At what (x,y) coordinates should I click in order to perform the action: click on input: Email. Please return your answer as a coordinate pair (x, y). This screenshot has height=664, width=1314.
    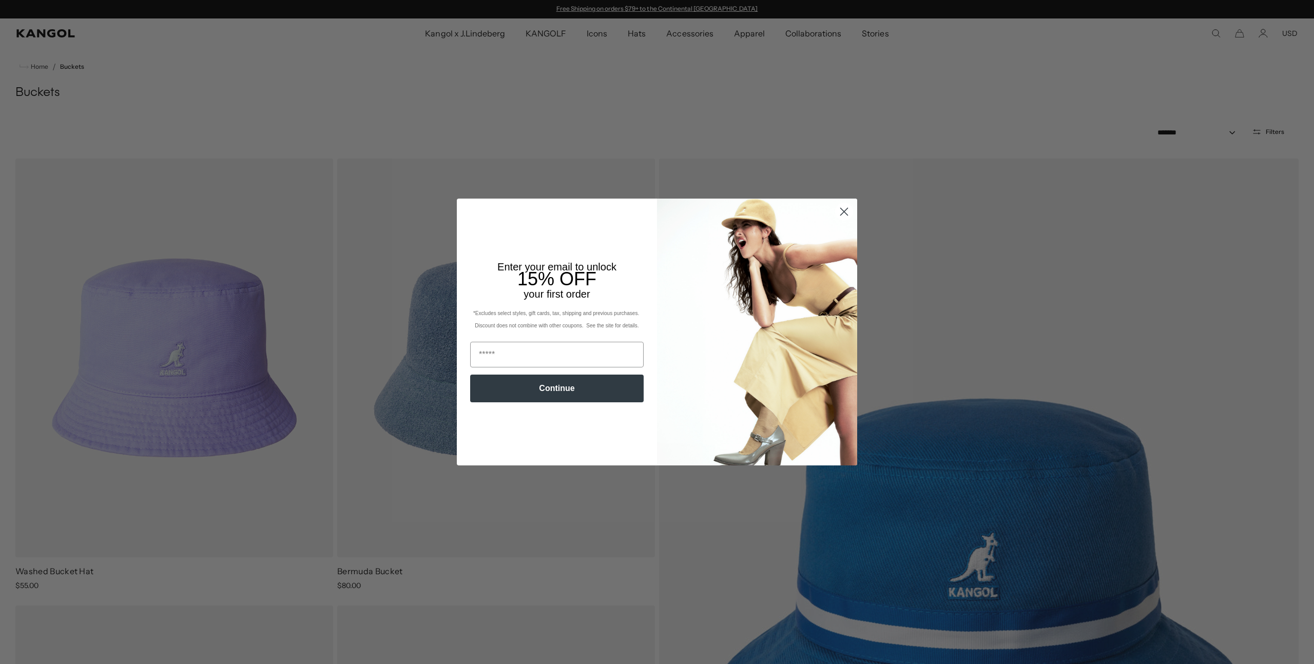
    Looking at the image, I should click on (557, 355).